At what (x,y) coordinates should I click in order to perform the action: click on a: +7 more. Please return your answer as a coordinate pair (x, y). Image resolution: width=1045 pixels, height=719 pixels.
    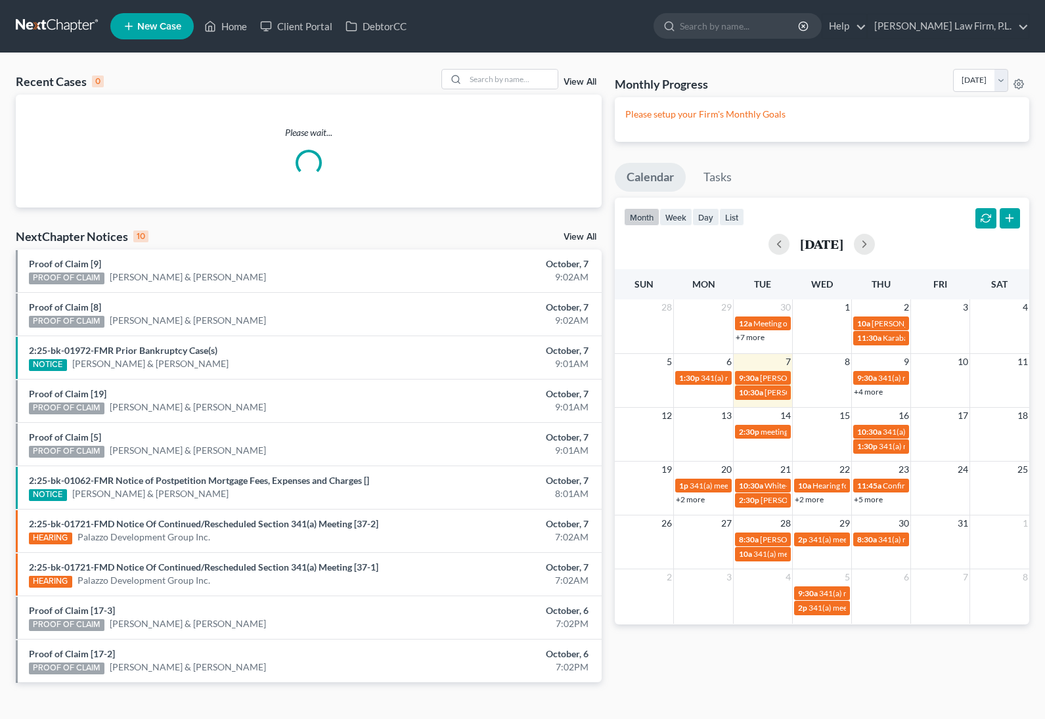
    Looking at the image, I should click on (750, 337).